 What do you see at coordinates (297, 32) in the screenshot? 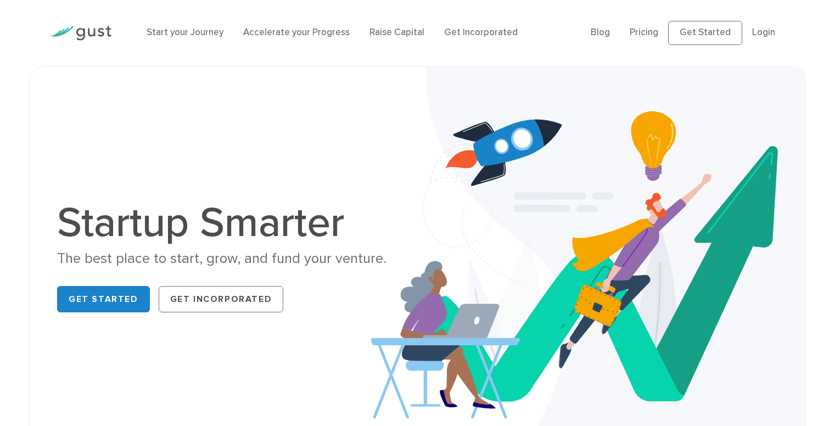
I see `a: Accelerate your Progress` at bounding box center [297, 32].